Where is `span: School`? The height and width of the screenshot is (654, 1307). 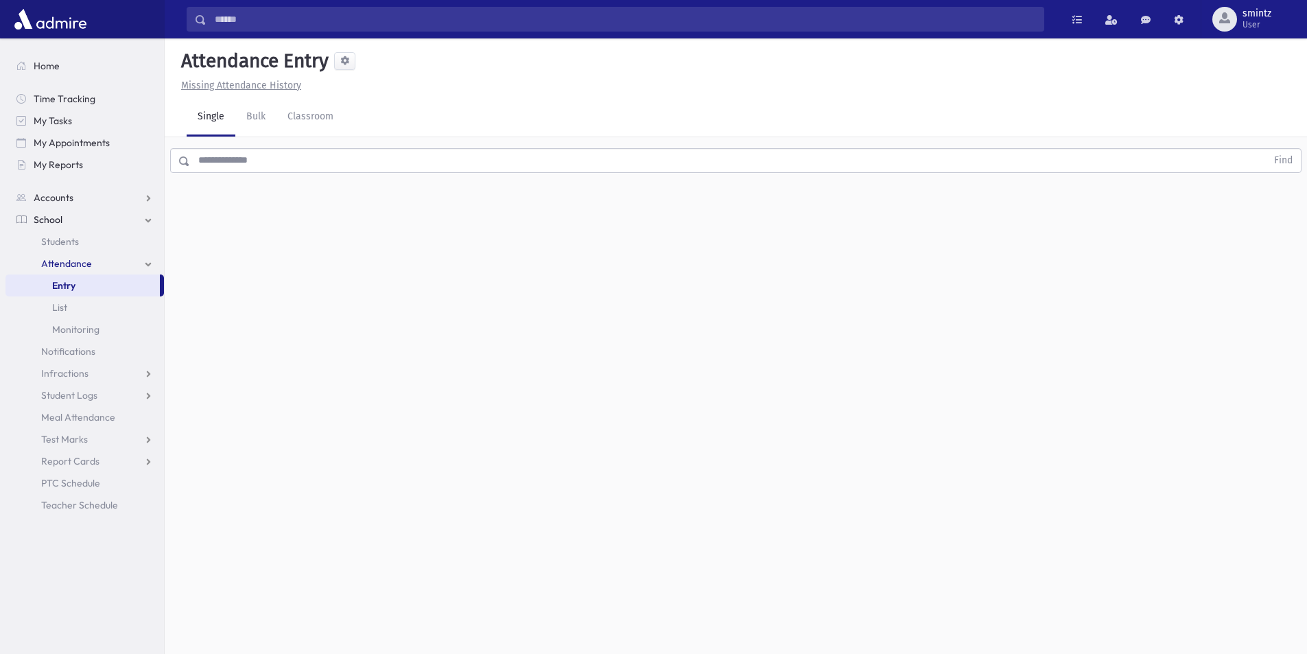
span: School is located at coordinates (48, 220).